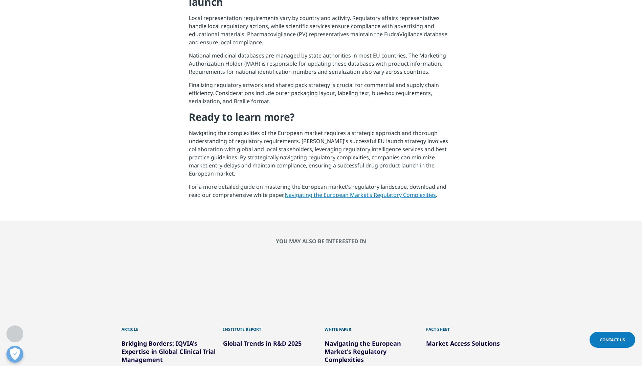  Describe the element at coordinates (360, 195) in the screenshot. I see `a: Navigating the European Market’s Regulatory Complexities` at that location.